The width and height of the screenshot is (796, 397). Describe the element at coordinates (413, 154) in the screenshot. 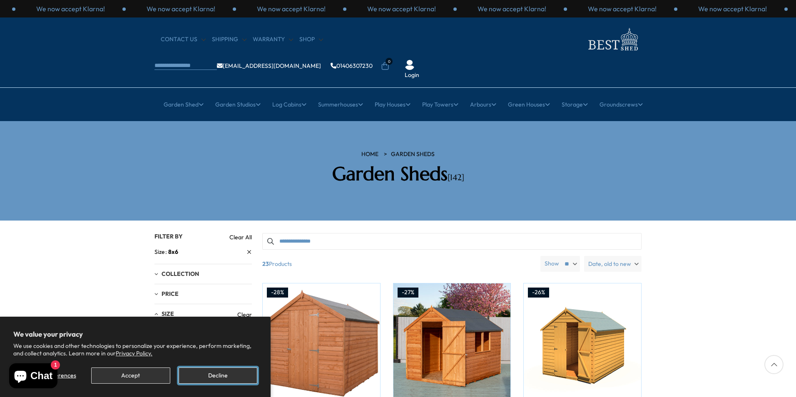

I see `a: Garden Sheds` at that location.